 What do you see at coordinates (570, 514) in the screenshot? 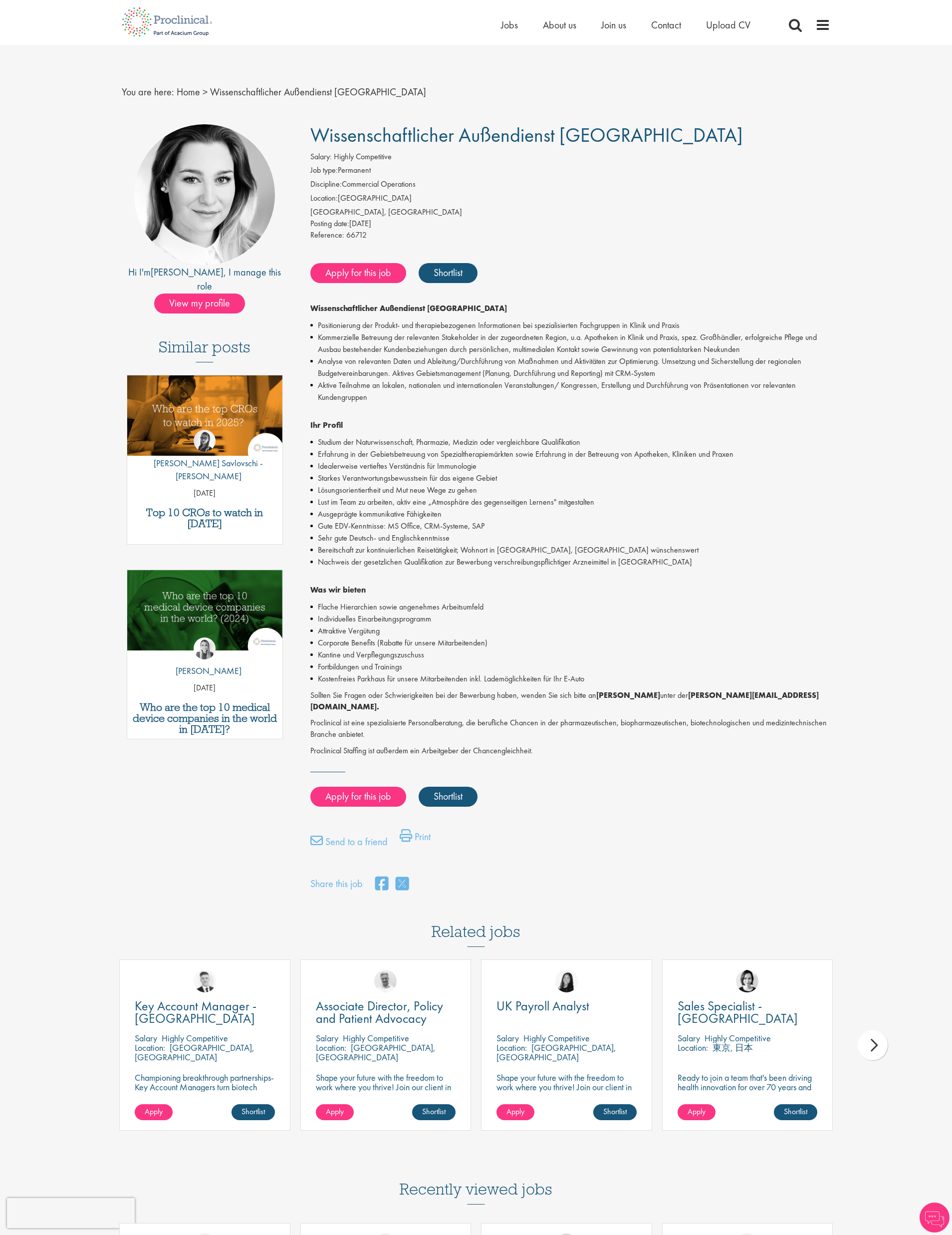
I see `li: Ausgeprägte kommunikative Fähigkeiten` at bounding box center [570, 514].